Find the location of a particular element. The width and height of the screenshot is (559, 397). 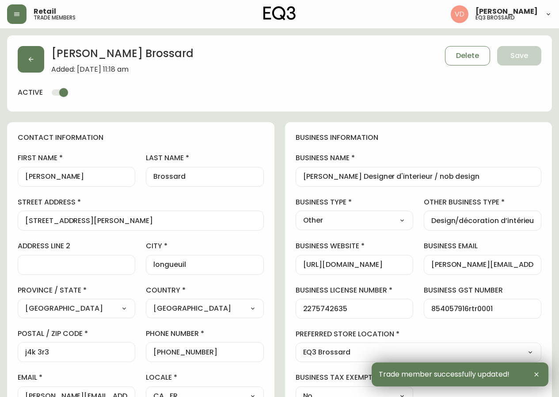

label: country is located at coordinates (205, 290).